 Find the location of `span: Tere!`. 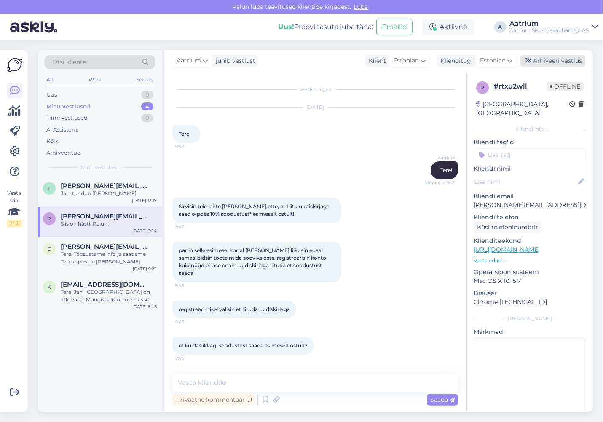

span: Tere! is located at coordinates (446, 170).